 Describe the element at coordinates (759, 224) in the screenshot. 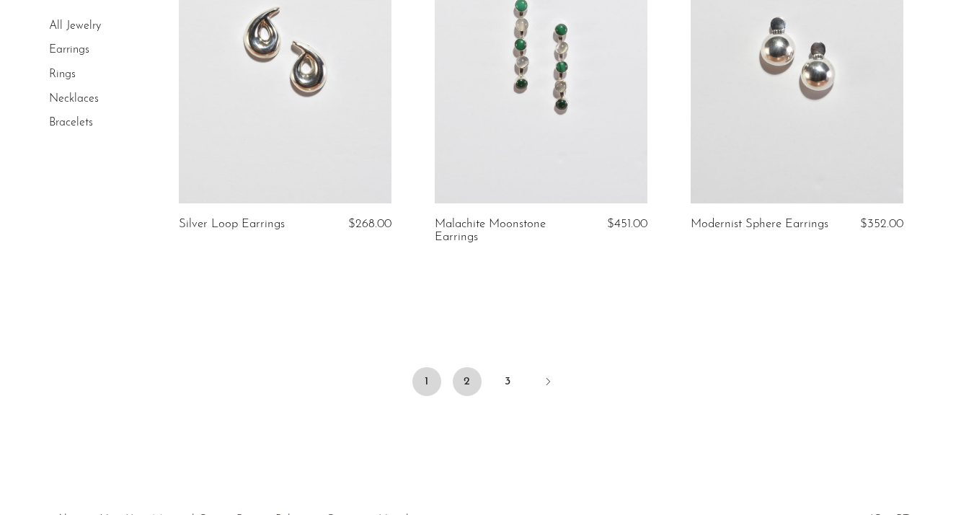

I see `a: Modernist Sphere Earrings` at that location.